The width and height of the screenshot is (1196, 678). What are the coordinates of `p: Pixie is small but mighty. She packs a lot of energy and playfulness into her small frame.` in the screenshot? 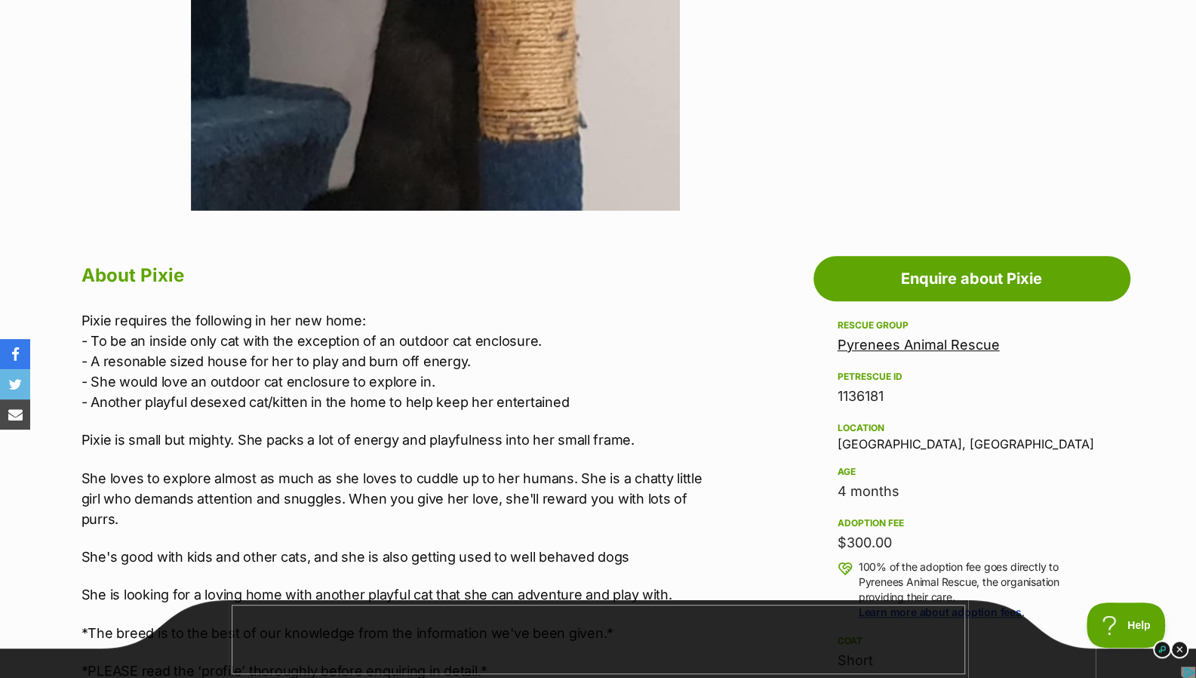 It's located at (393, 439).